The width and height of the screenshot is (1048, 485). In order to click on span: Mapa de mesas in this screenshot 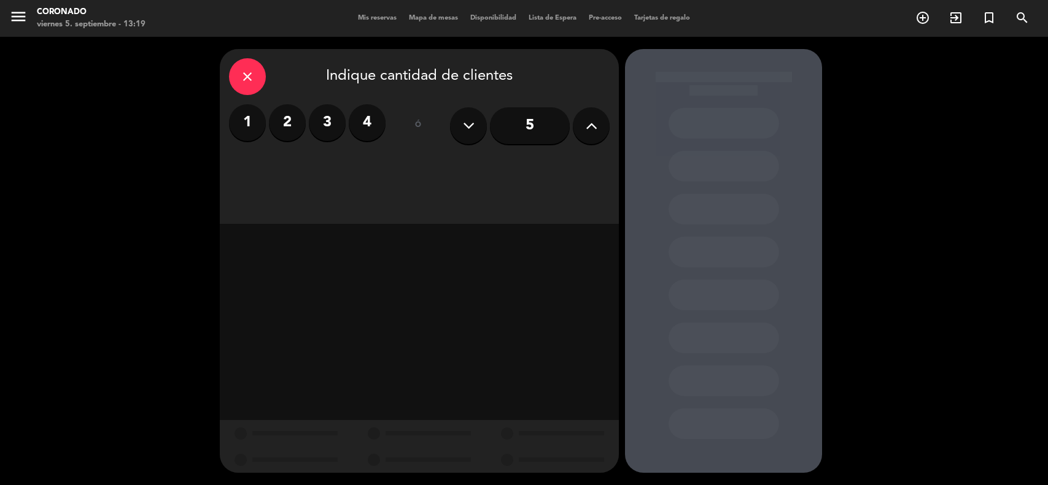, I will do `click(433, 18)`.